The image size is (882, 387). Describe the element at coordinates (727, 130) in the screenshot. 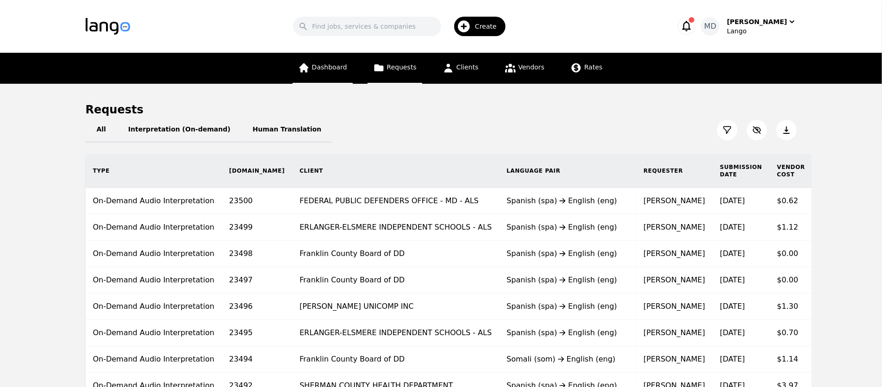

I see `button: Filter` at that location.